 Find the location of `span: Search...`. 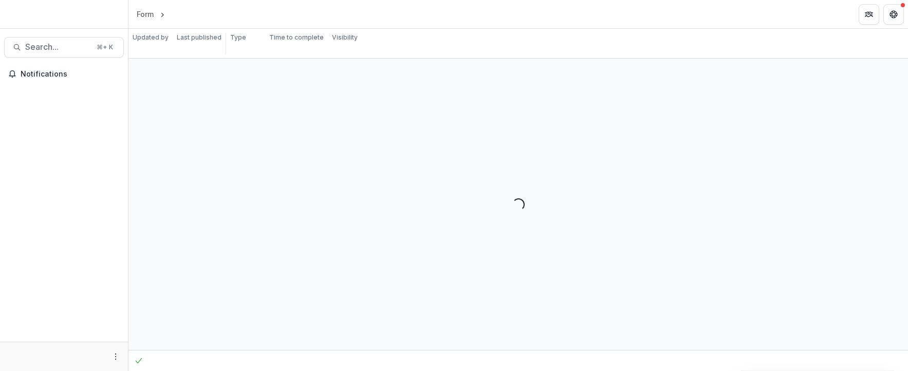

span: Search... is located at coordinates (58, 47).